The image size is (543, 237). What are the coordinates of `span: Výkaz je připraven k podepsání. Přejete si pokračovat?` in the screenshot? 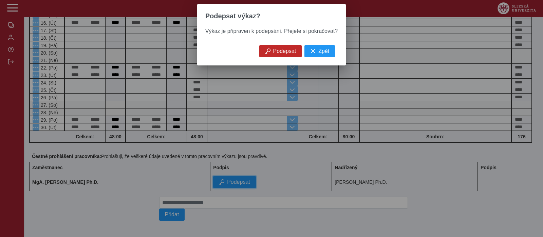 It's located at (272, 31).